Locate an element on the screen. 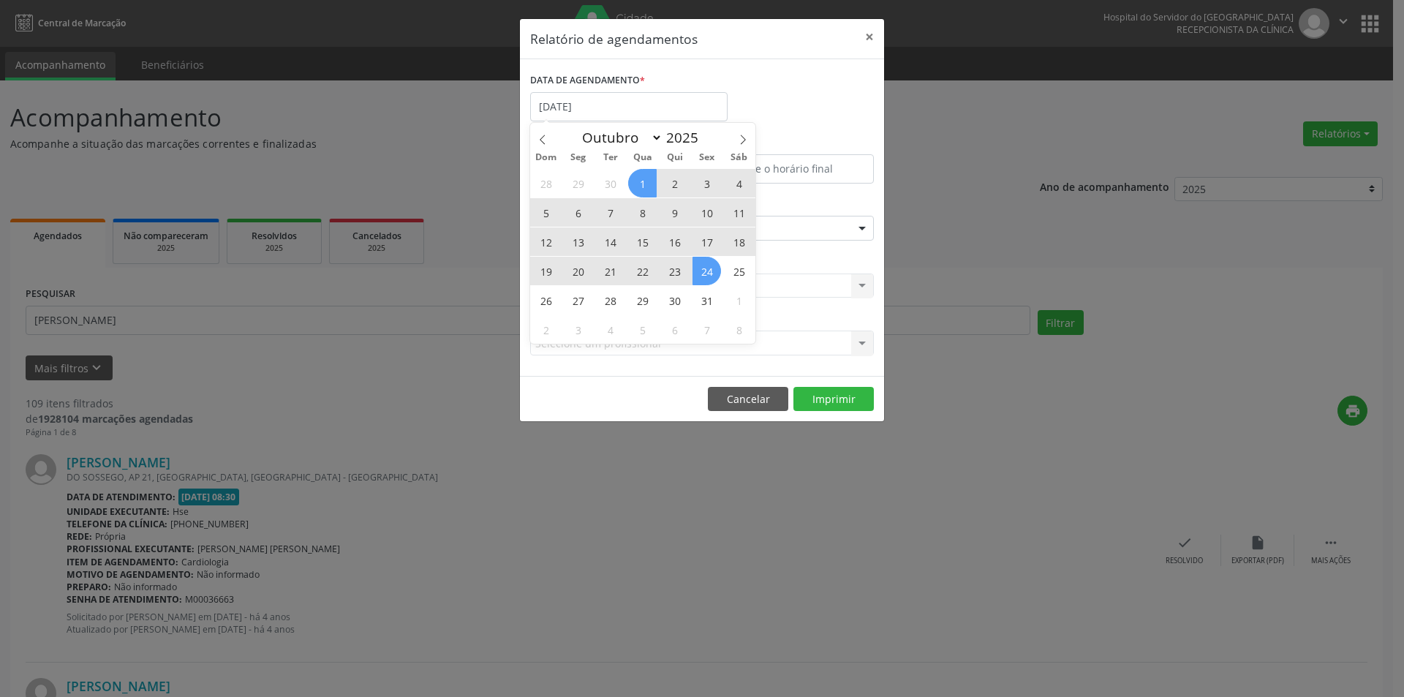  input: Selecione o horário final is located at coordinates (790, 169).